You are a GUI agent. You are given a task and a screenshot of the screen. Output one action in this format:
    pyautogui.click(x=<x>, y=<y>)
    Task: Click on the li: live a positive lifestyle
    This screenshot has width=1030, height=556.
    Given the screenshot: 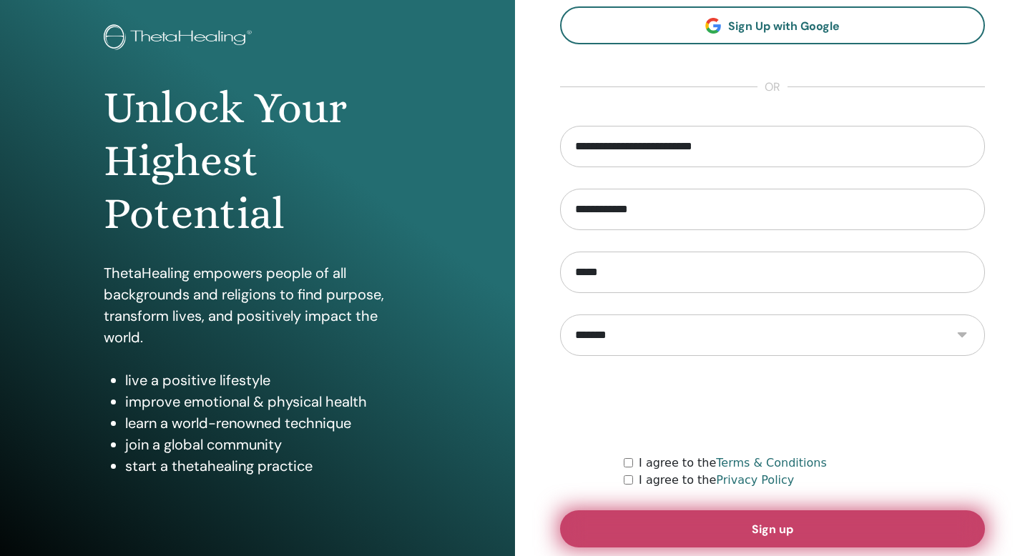 What is the action you would take?
    pyautogui.click(x=268, y=381)
    